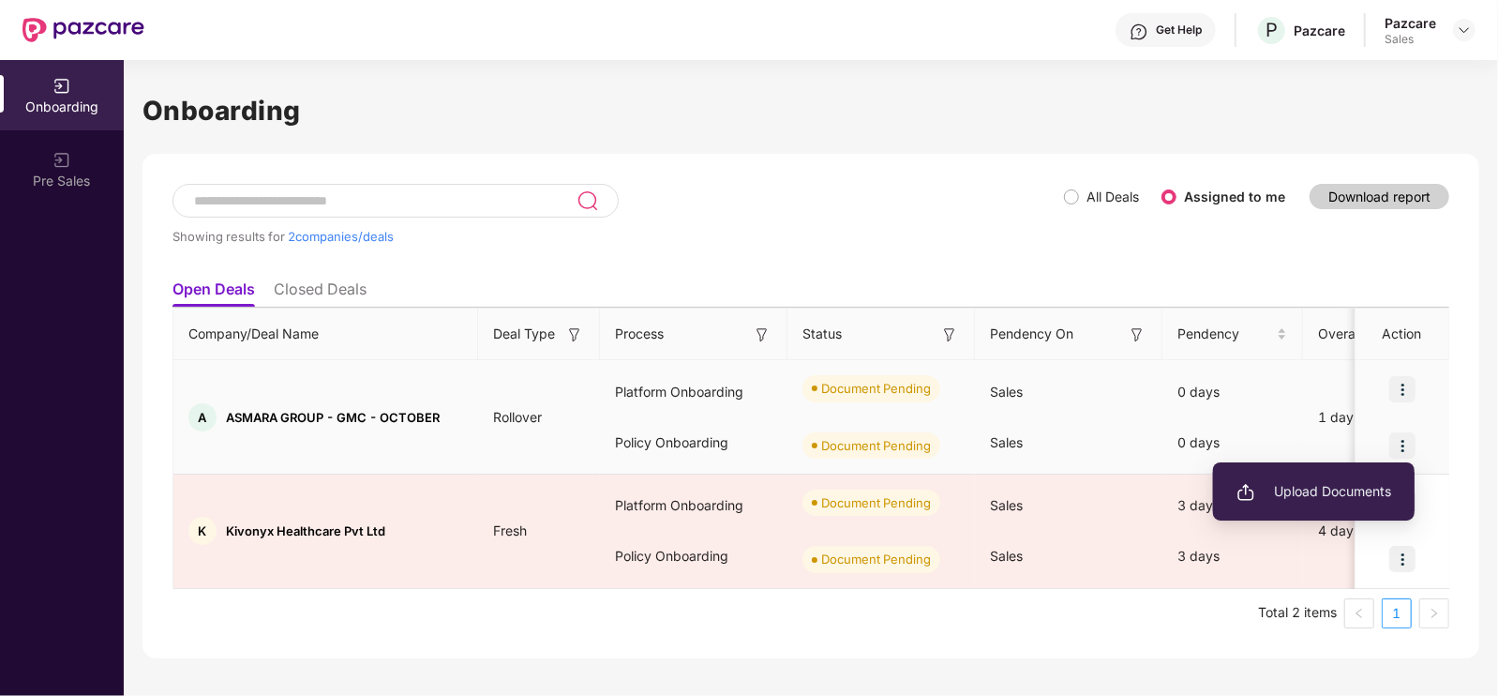  Describe the element at coordinates (1235, 196) in the screenshot. I see `label: Assigned to me` at that location.